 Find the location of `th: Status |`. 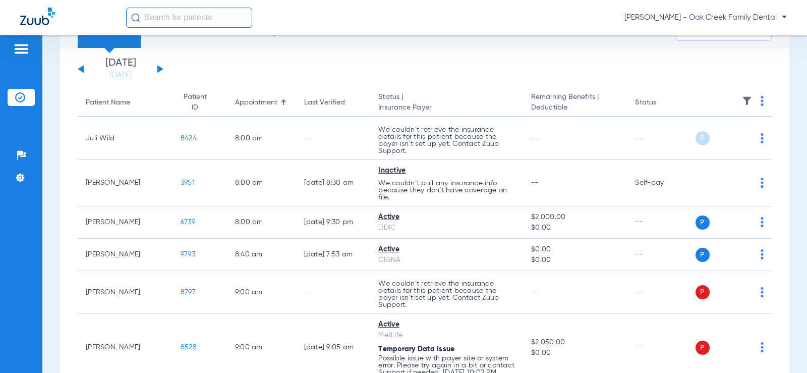

th: Status | is located at coordinates (447, 103).